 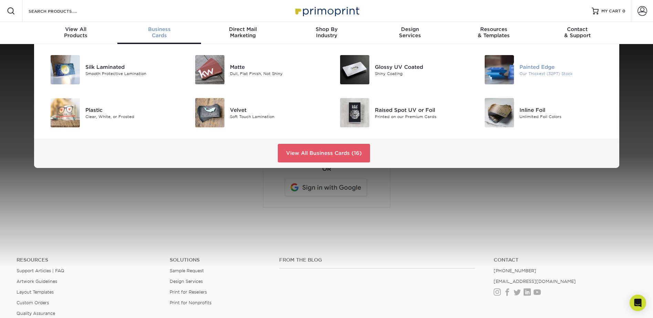 I want to click on input: SEARCH PRODUCTS....., so click(x=61, y=11).